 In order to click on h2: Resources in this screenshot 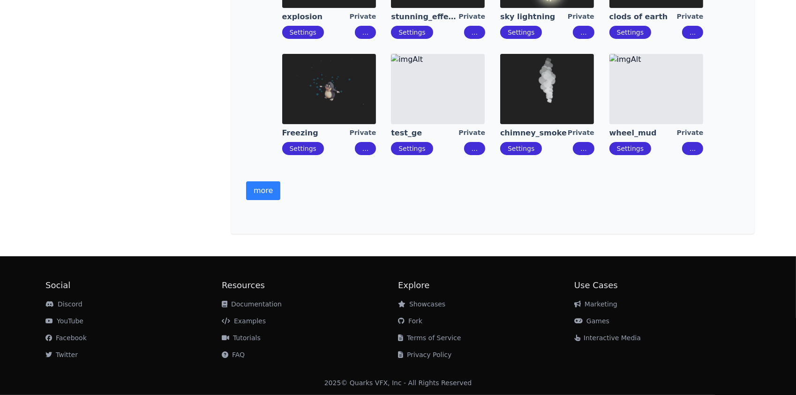, I will do `click(310, 285)`.